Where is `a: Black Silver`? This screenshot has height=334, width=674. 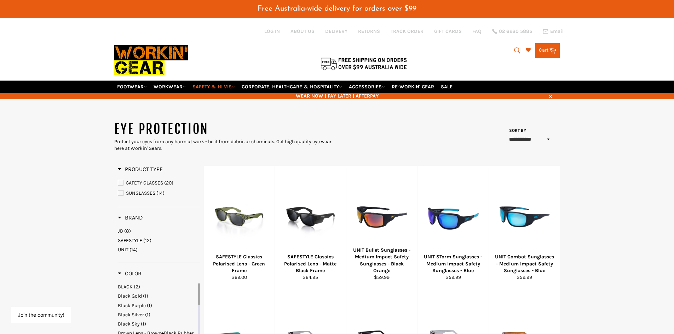 a: Black Silver is located at coordinates (157, 315).